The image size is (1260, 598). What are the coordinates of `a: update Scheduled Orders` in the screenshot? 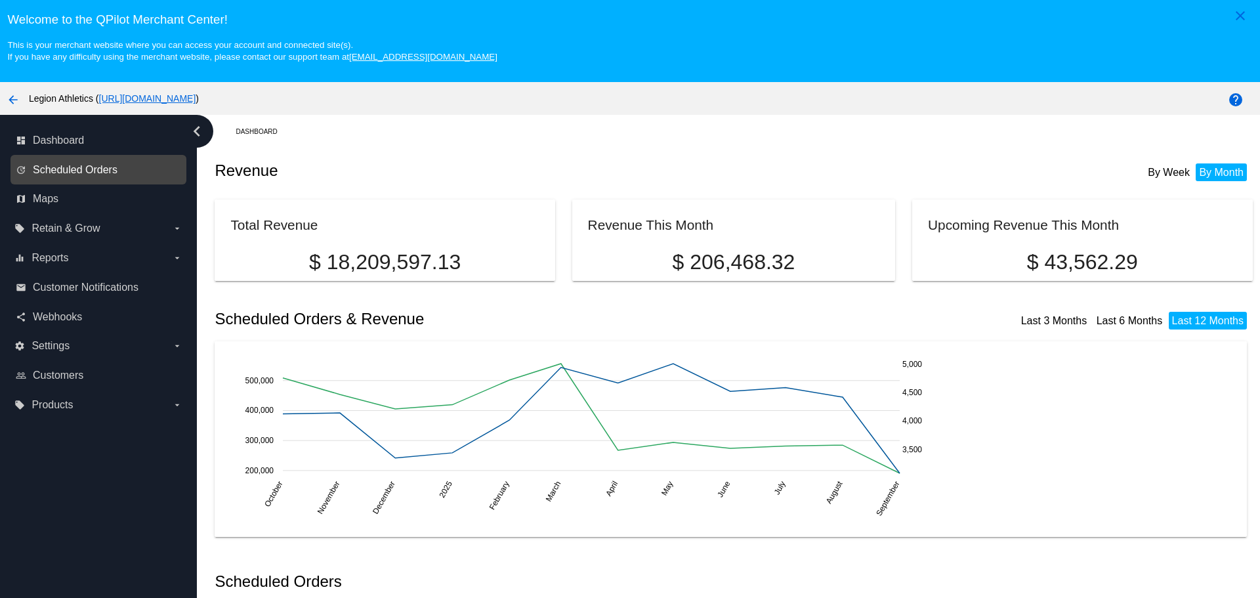 It's located at (99, 170).